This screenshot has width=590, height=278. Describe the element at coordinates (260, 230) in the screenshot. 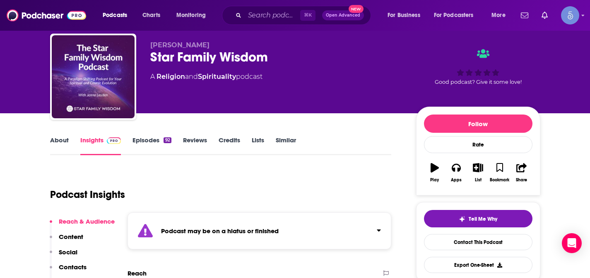

I see `section: Click to expand status details` at that location.